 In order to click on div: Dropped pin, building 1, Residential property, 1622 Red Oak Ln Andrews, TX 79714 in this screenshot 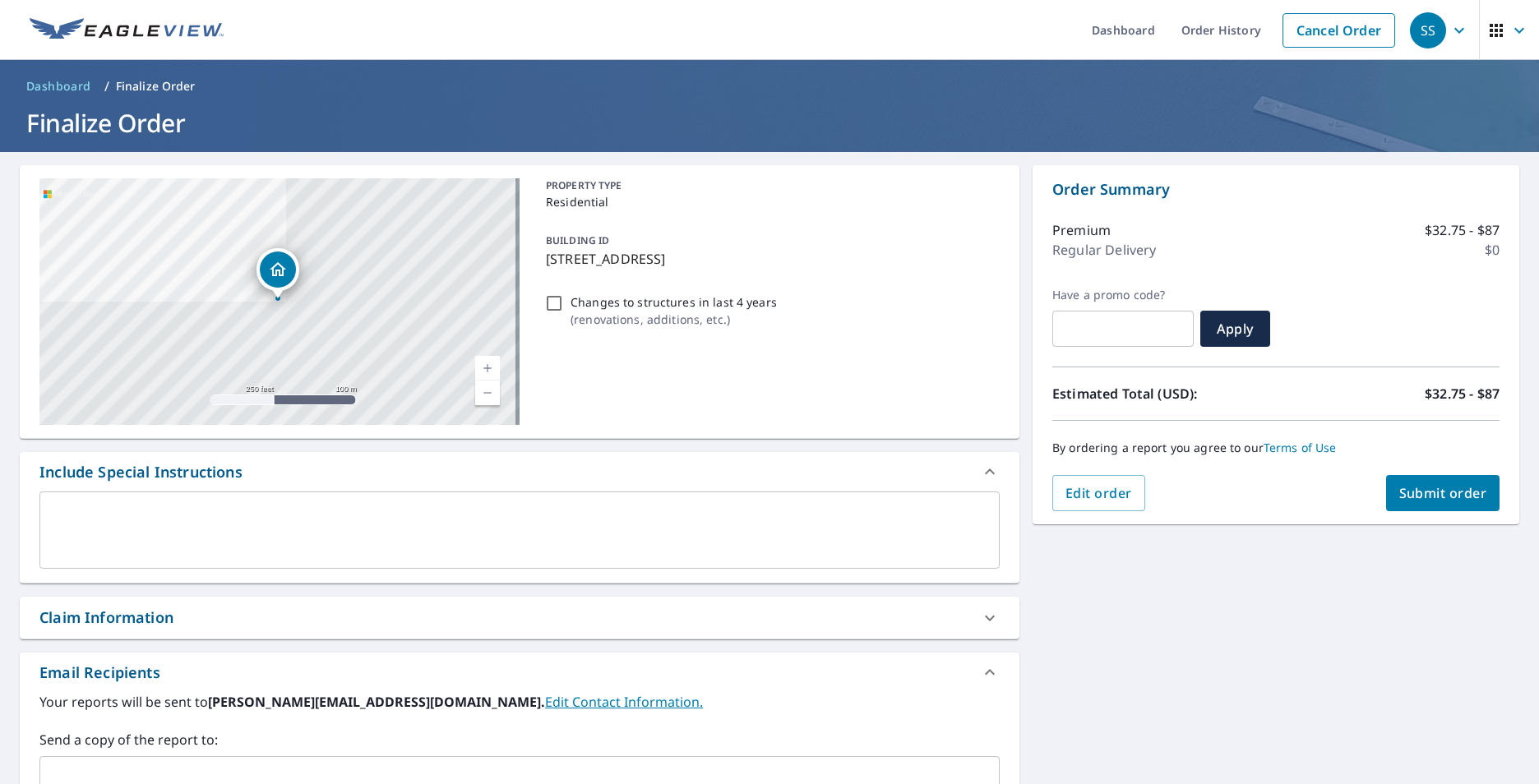, I will do `click(278, 274)`.